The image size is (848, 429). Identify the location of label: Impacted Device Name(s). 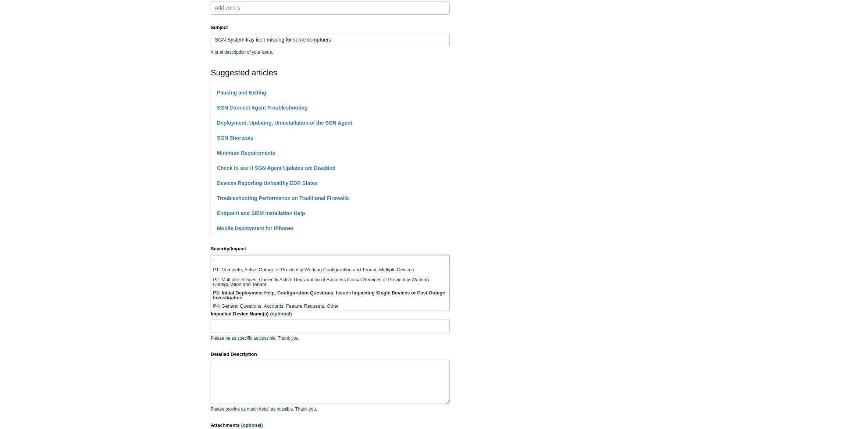
(330, 314).